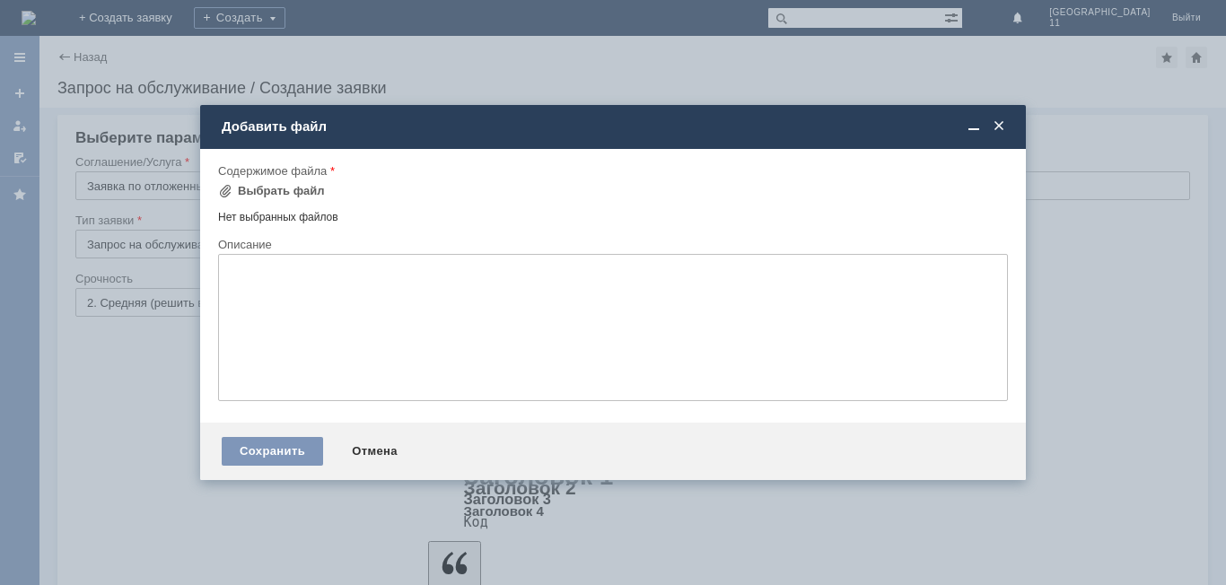  Describe the element at coordinates (974, 127) in the screenshot. I see `span: Свернуть (Ctrl + M)` at that location.